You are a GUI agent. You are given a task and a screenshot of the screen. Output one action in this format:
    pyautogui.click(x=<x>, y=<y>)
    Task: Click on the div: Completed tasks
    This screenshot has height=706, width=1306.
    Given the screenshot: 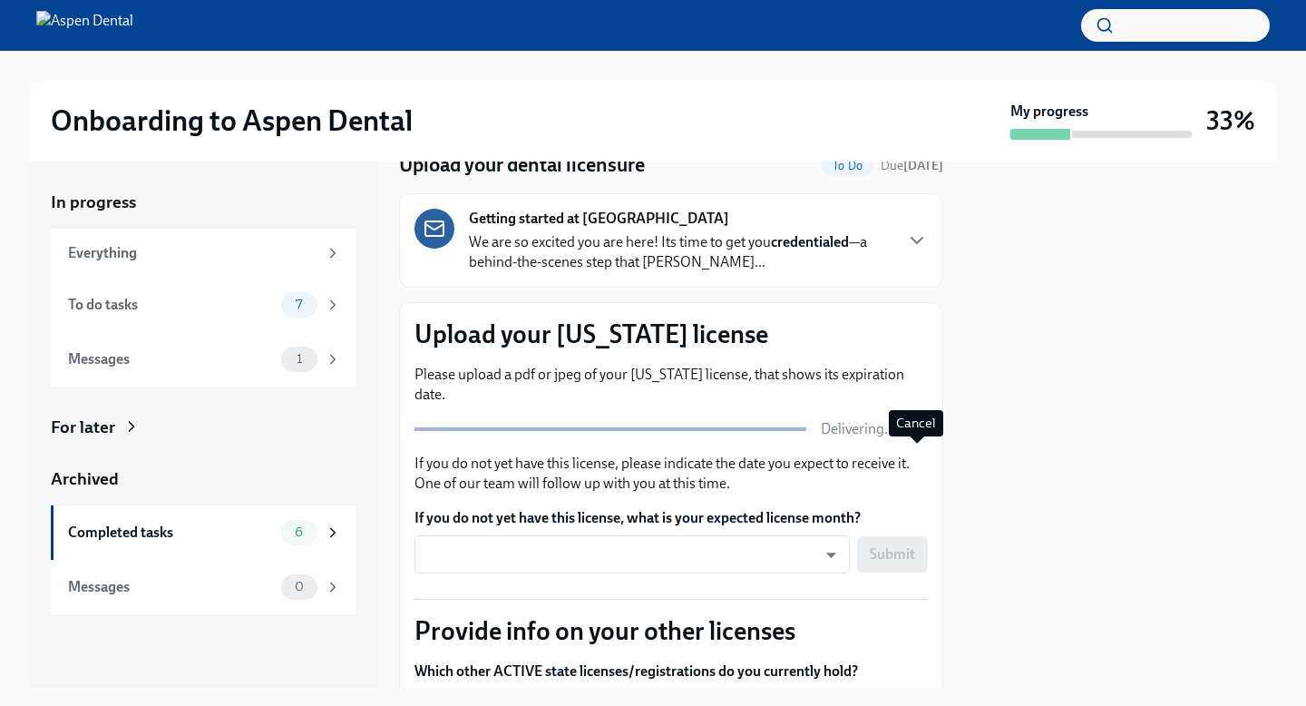 What is the action you would take?
    pyautogui.click(x=171, y=532)
    